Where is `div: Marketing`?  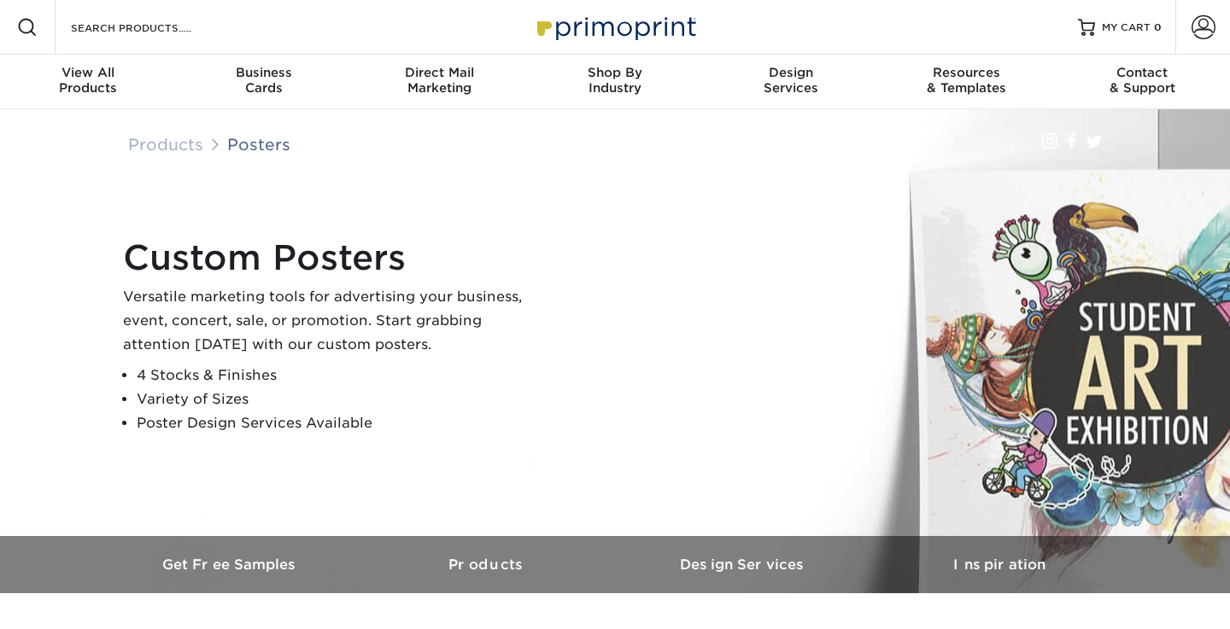
div: Marketing is located at coordinates (439, 80).